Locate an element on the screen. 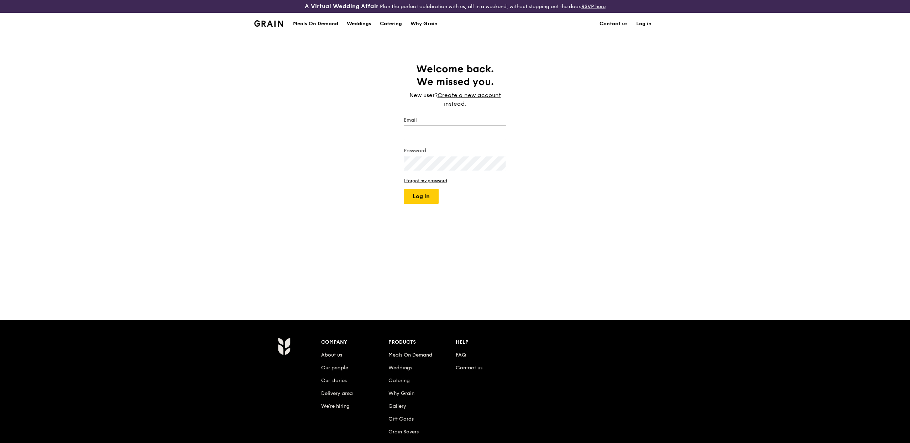 The image size is (910, 443). label: Email is located at coordinates (455, 120).